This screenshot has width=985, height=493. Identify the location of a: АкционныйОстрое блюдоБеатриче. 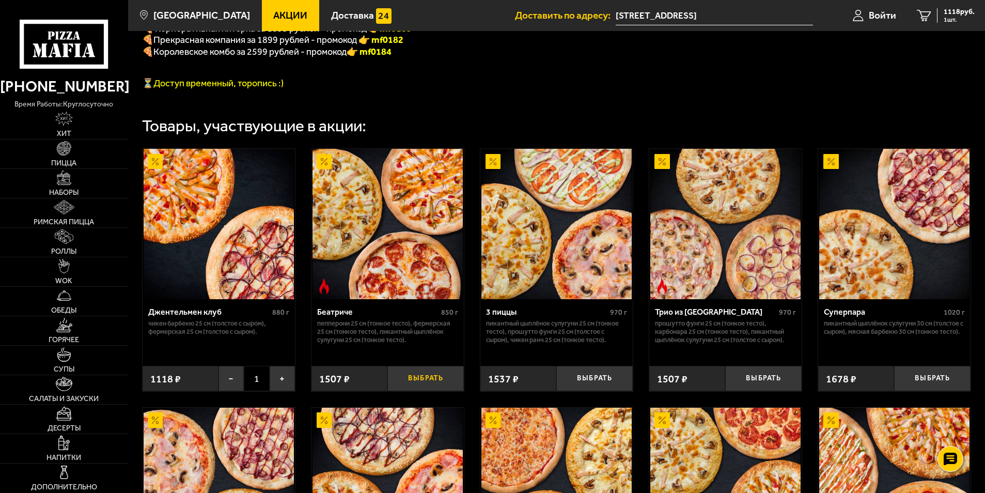
(387, 224).